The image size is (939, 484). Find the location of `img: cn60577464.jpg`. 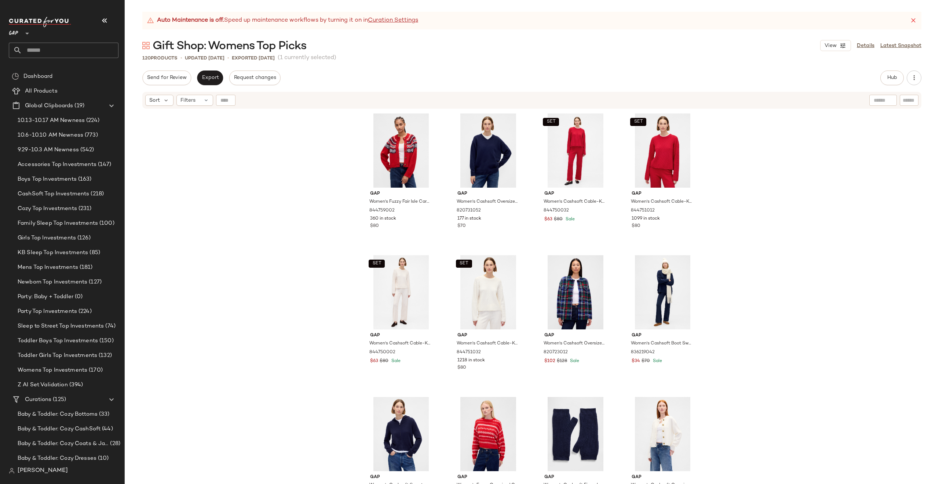

img: cn60577464.jpg is located at coordinates (401, 150).